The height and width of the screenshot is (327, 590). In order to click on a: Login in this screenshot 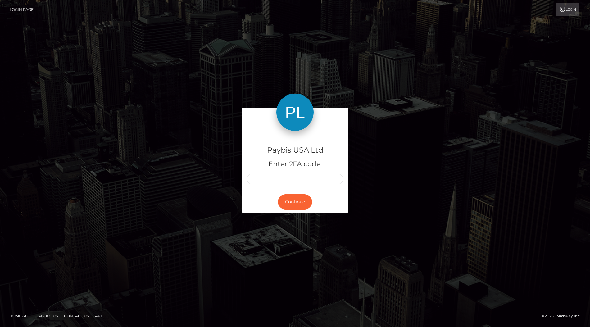, I will do `click(568, 10)`.